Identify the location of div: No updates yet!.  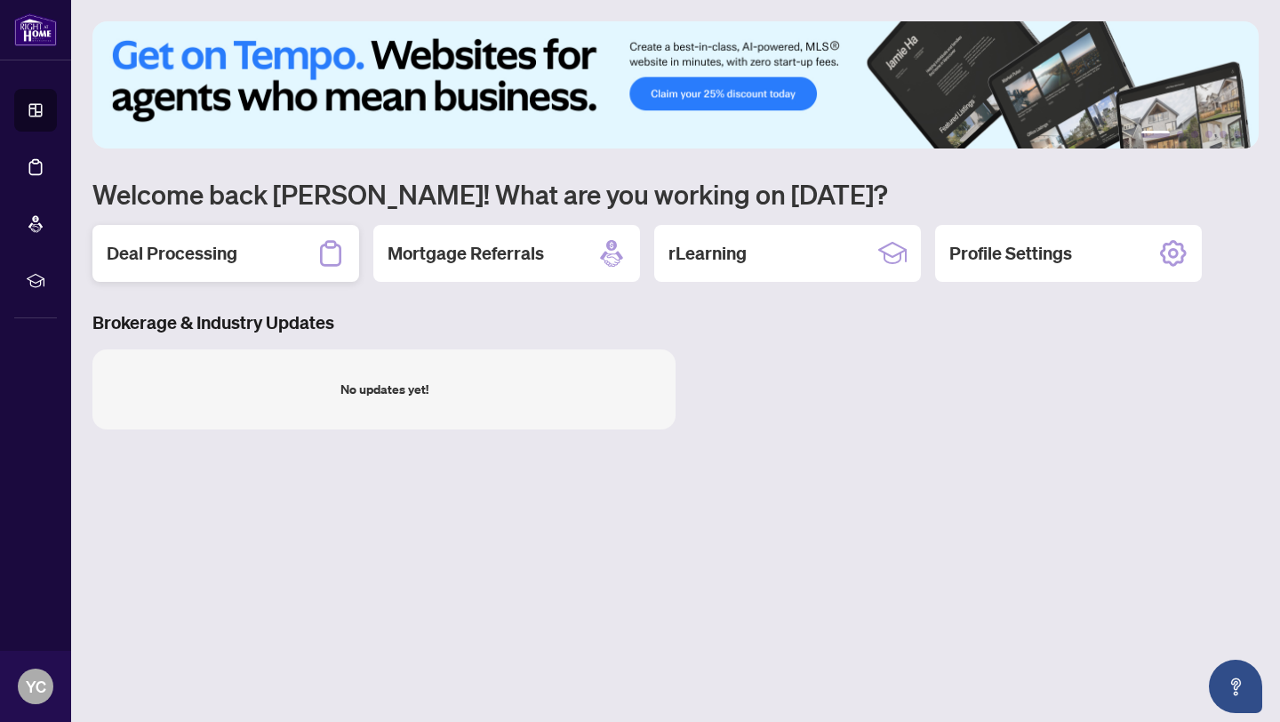
(384, 389).